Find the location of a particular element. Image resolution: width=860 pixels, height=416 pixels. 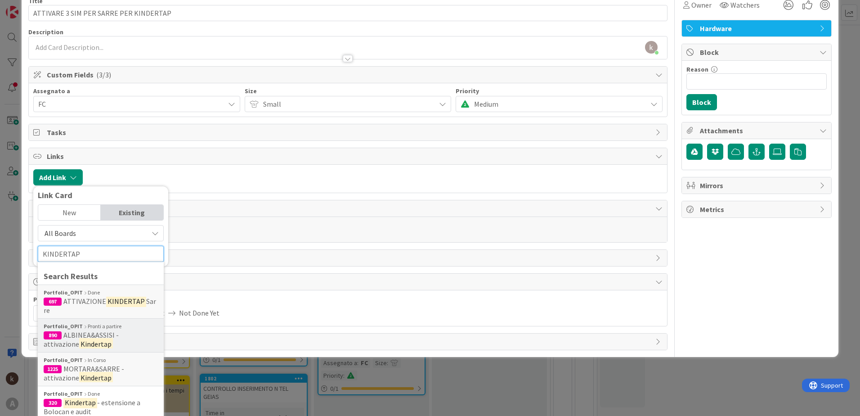

div: Pronti a partire is located at coordinates (101, 326).